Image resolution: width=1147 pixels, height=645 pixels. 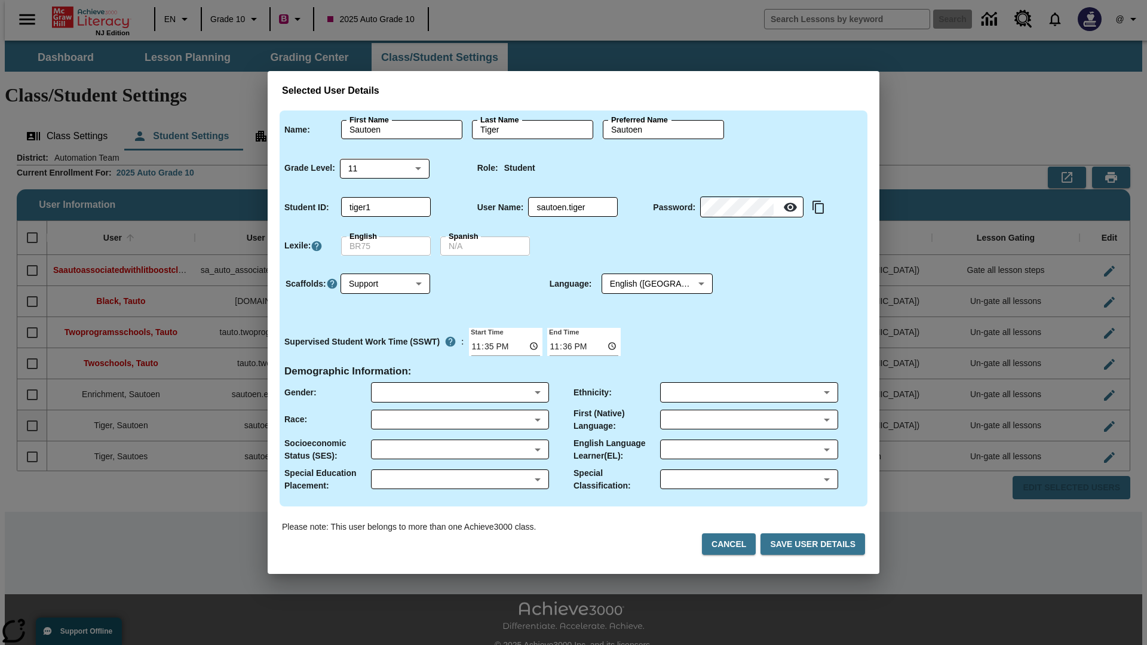 What do you see at coordinates (501, 207) in the screenshot?
I see `p: User Name :` at bounding box center [501, 207].